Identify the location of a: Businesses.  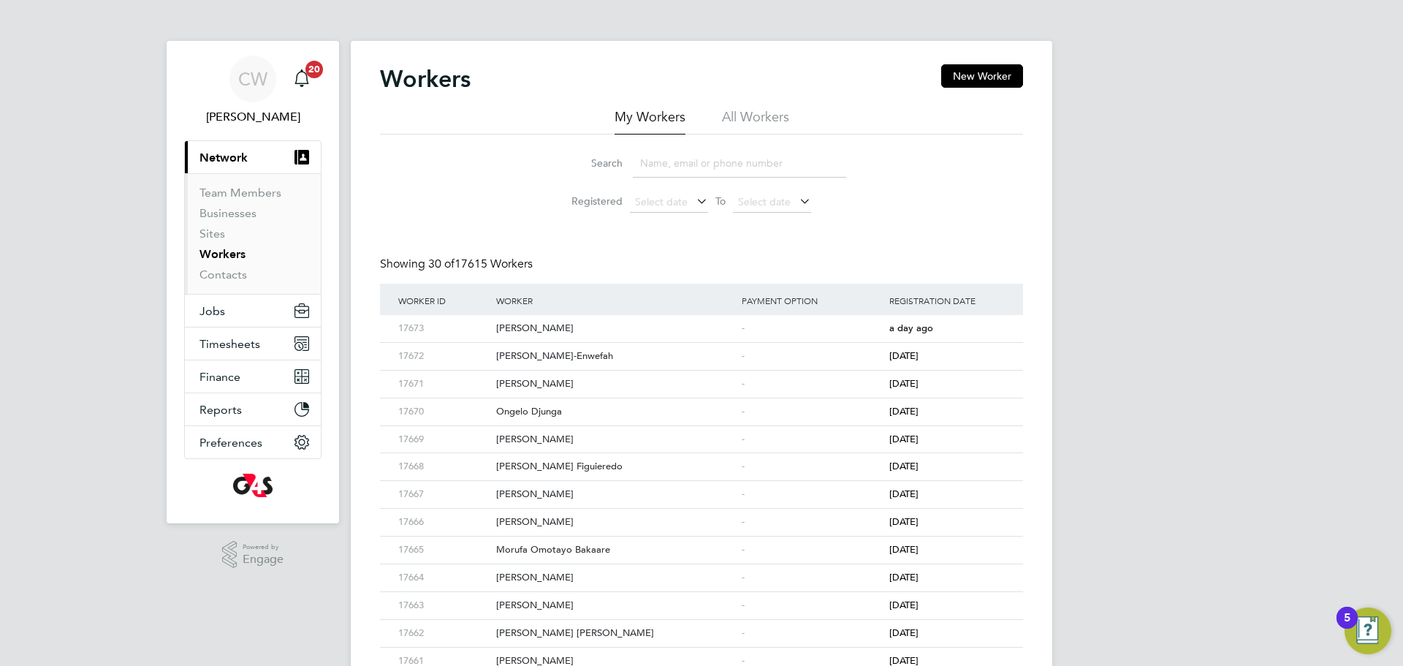
(228, 213).